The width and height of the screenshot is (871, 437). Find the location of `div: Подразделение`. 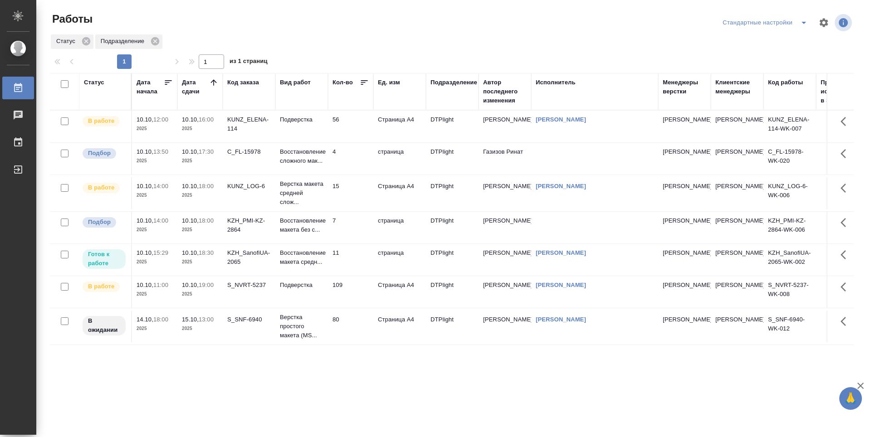

div: Подразделение is located at coordinates (129, 42).